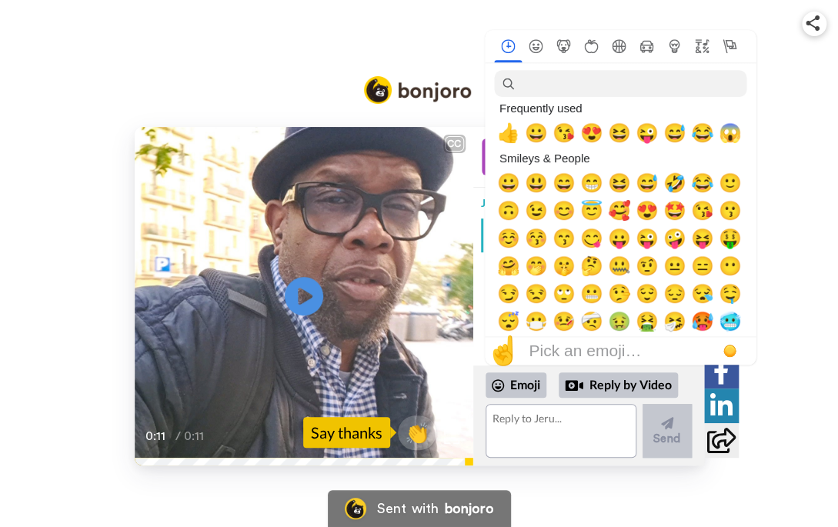 The image size is (838, 527). Describe the element at coordinates (500, 157) in the screenshot. I see `img: Profile Image` at that location.